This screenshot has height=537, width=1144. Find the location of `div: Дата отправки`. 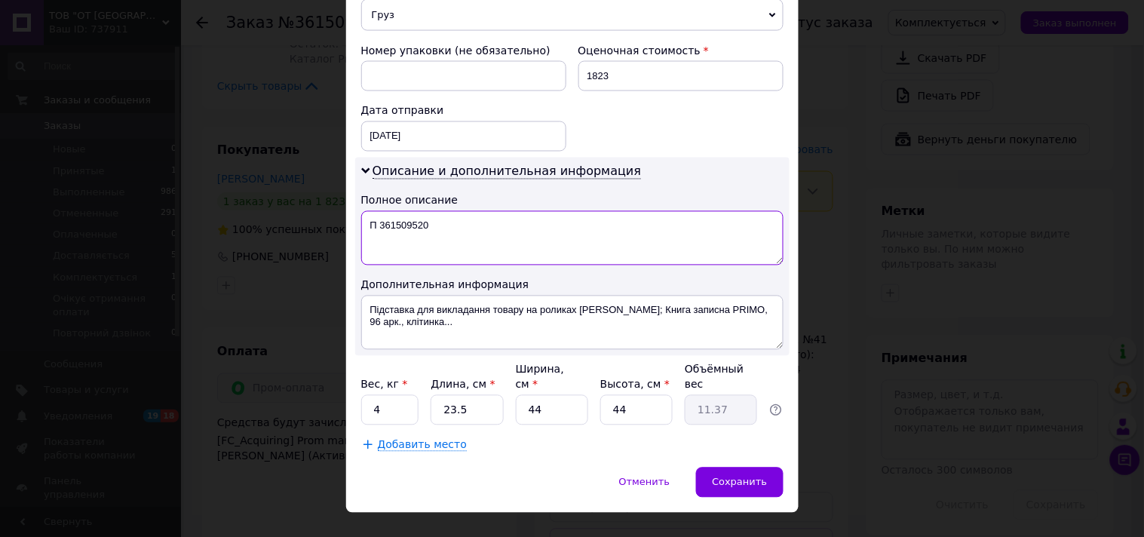

div: Дата отправки is located at coordinates (464, 111).